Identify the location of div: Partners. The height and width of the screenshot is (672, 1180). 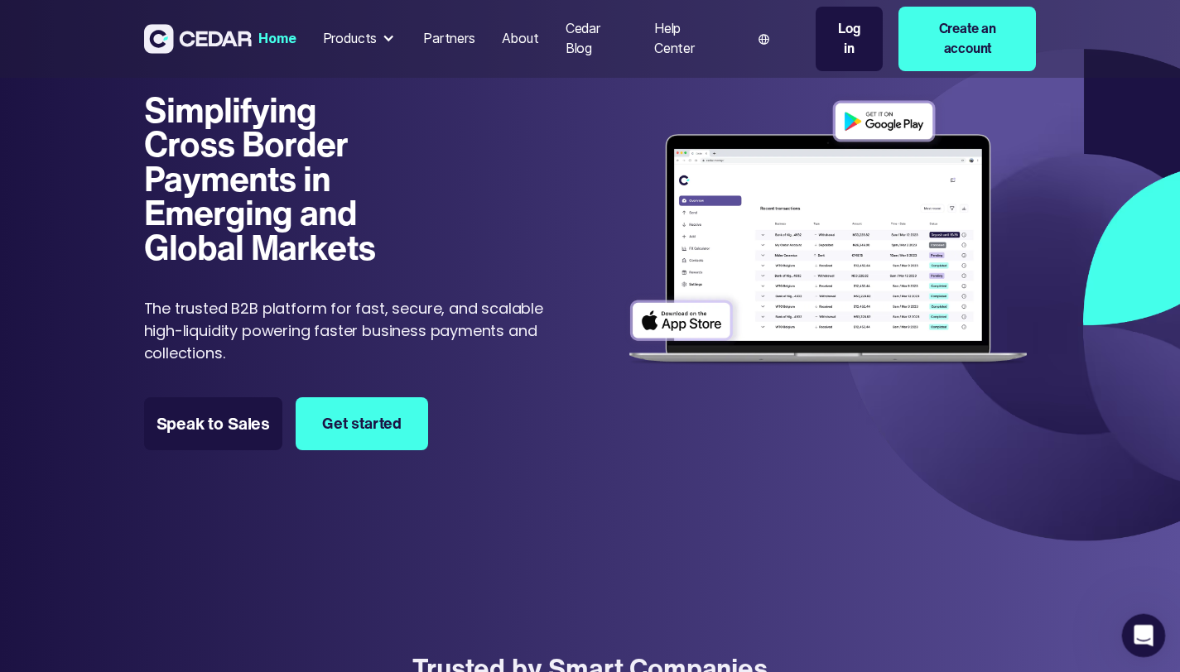
(449, 39).